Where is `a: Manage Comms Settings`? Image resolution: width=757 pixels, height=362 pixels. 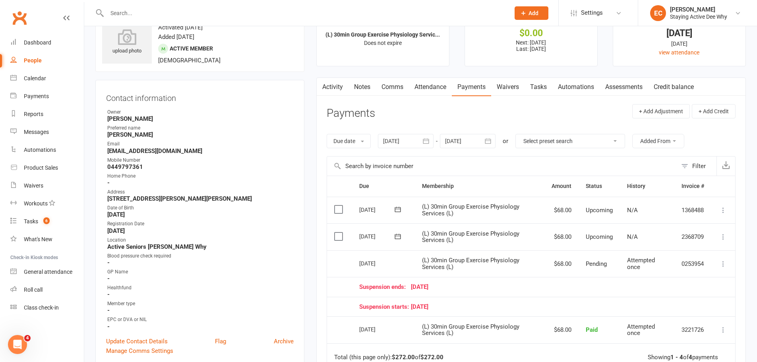
a: Manage Comms Settings is located at coordinates (139, 351).